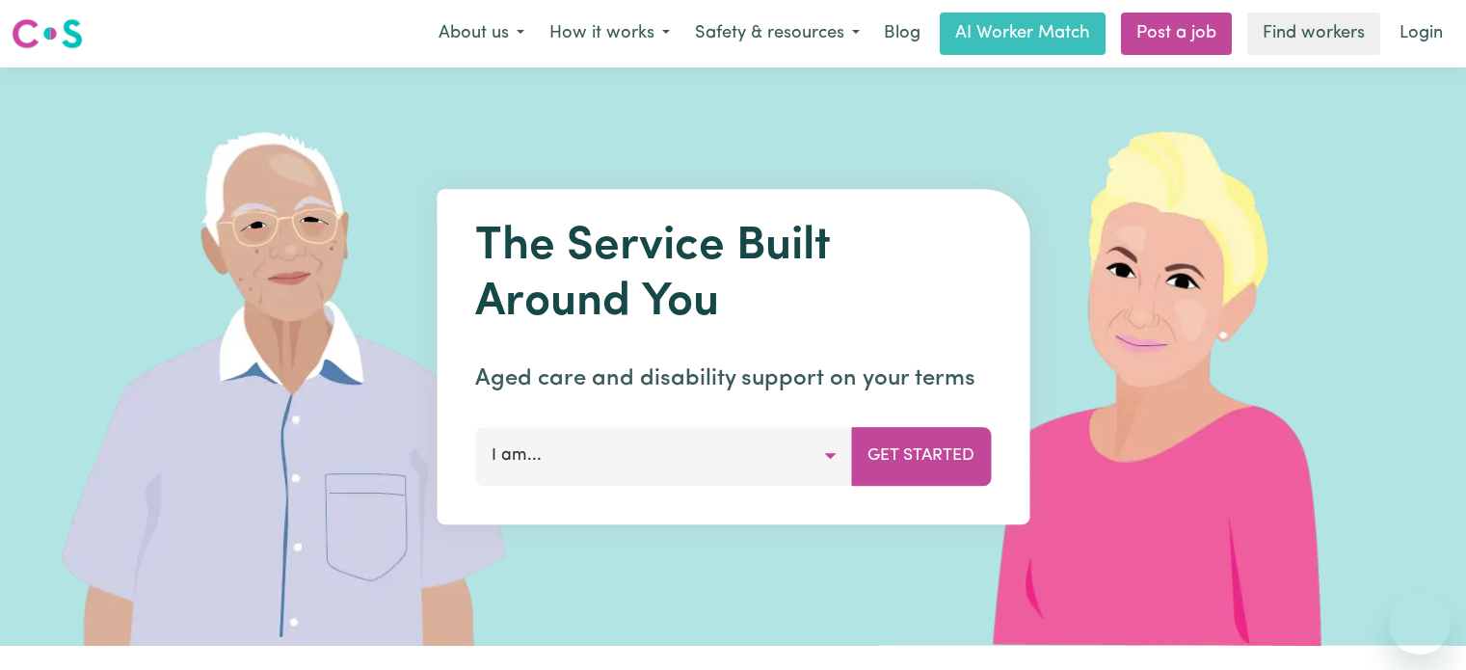 The height and width of the screenshot is (670, 1466). I want to click on button: How it works, so click(609, 34).